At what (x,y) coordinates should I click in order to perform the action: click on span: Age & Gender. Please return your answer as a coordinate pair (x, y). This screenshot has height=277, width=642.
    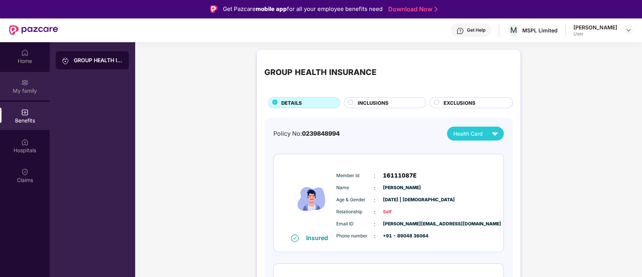
    Looking at the image, I should click on (355, 200).